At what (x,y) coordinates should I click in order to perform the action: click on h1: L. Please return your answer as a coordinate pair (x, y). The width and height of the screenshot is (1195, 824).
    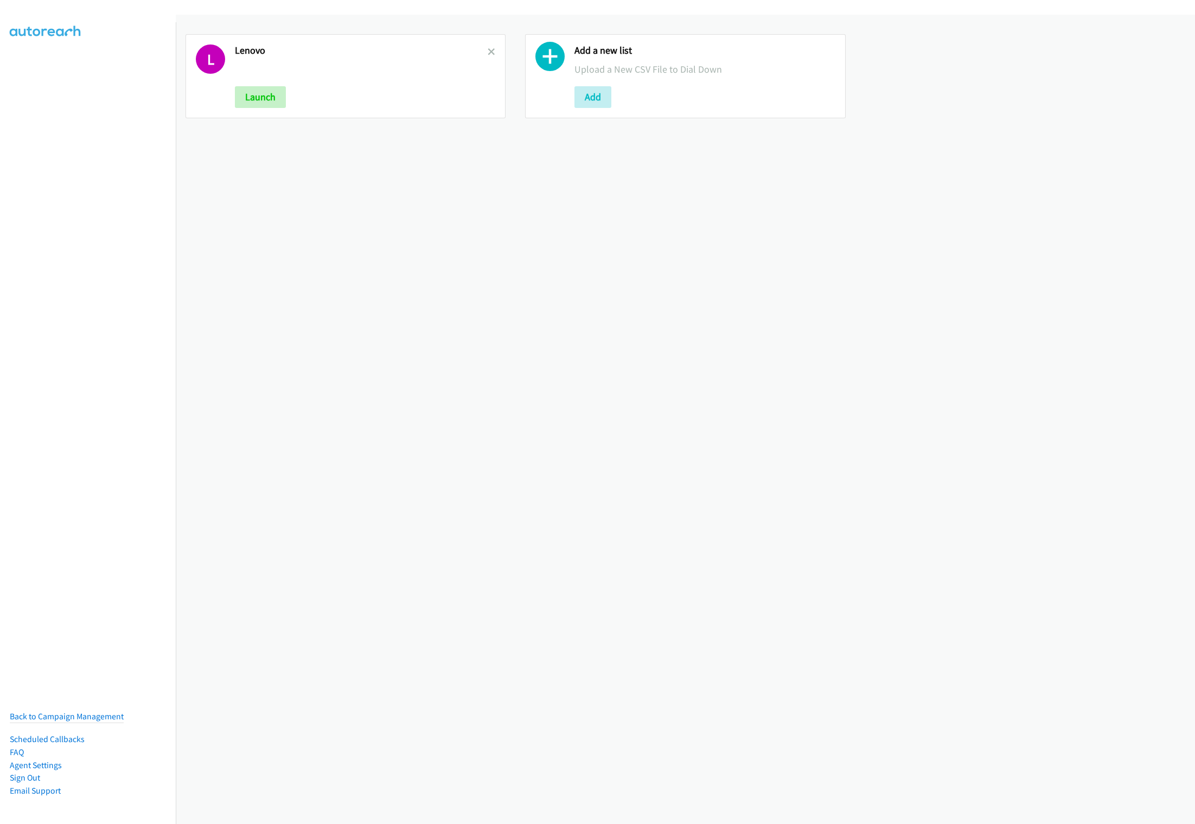
    Looking at the image, I should click on (210, 59).